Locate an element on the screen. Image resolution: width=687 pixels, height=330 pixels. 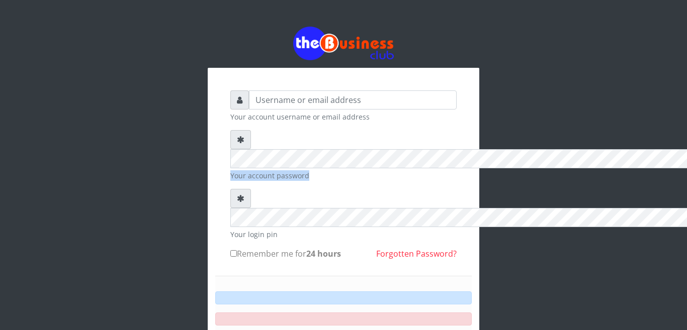
label: Remember me for is located at coordinates (285, 254).